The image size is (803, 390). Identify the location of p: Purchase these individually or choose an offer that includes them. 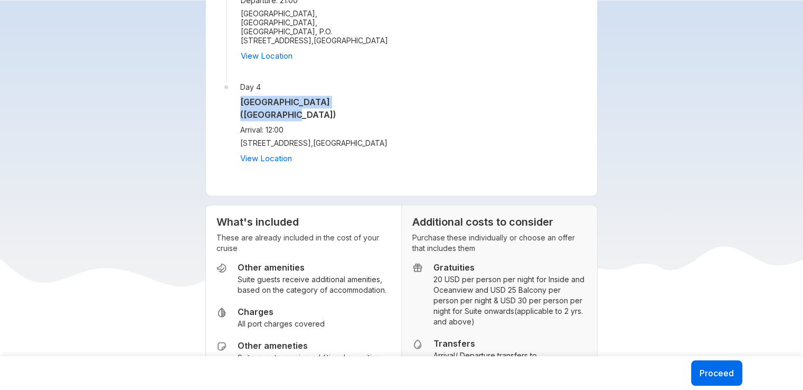
(499, 243).